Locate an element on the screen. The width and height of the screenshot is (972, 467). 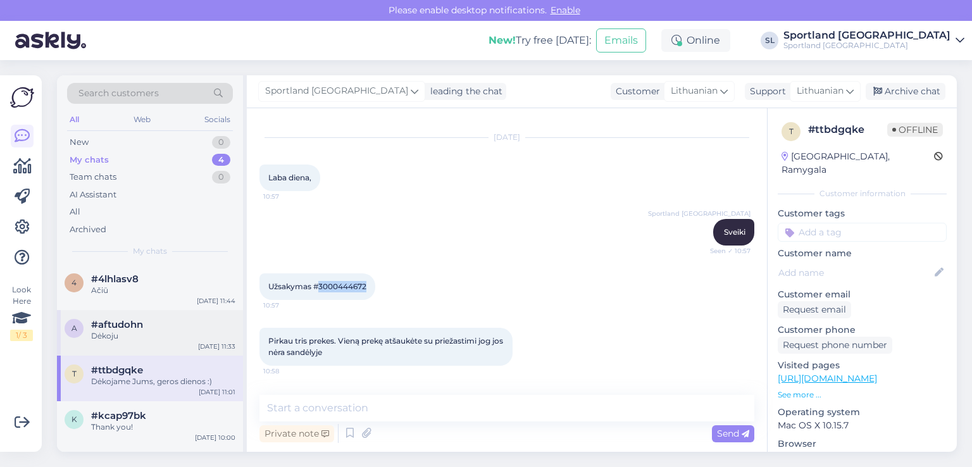
div: Request phone number is located at coordinates (834, 345).